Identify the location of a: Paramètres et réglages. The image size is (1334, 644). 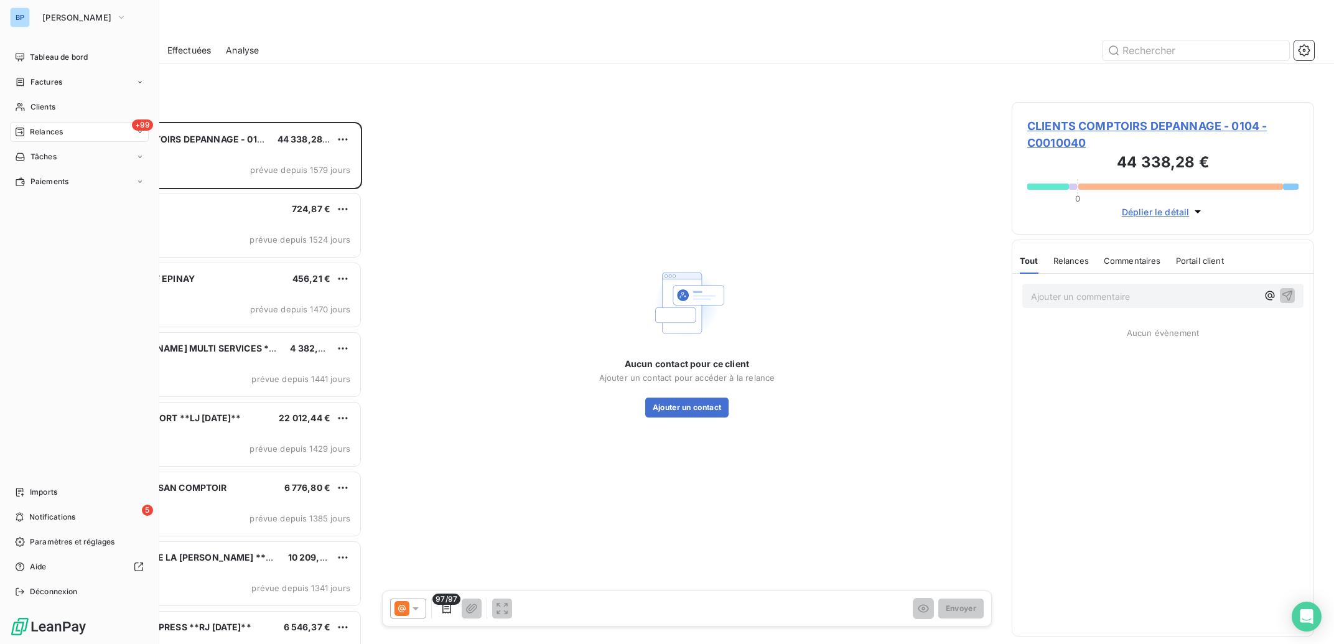
(79, 542).